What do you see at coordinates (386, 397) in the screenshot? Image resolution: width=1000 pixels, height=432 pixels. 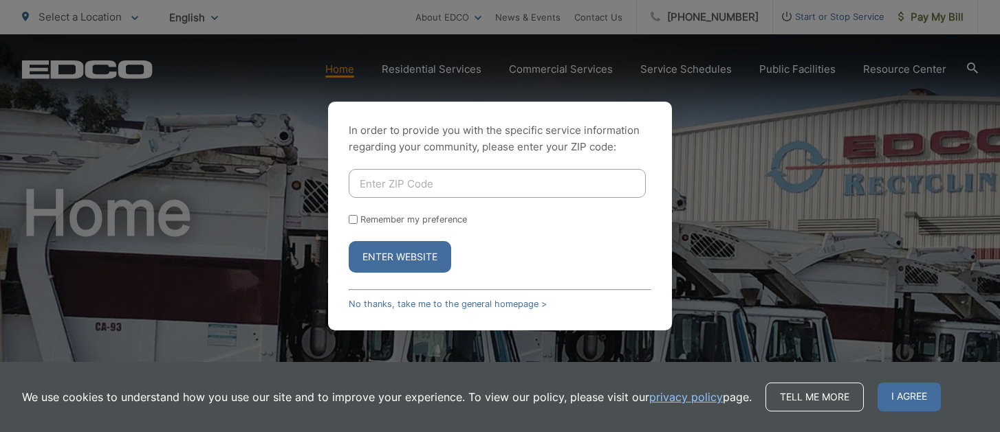 I see `p: We use cookies to understand how you use our site and to improve your experience. To view our pol...` at bounding box center [386, 397].